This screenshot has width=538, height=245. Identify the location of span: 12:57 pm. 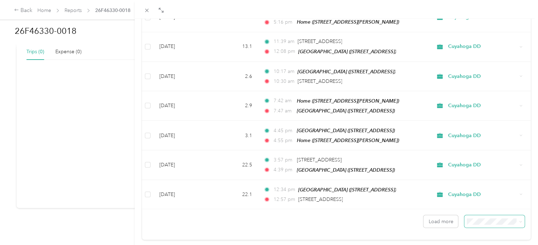
(284, 199).